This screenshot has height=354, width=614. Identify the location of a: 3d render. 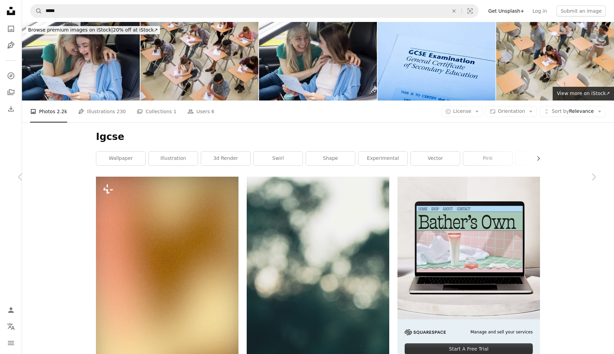
(226, 158).